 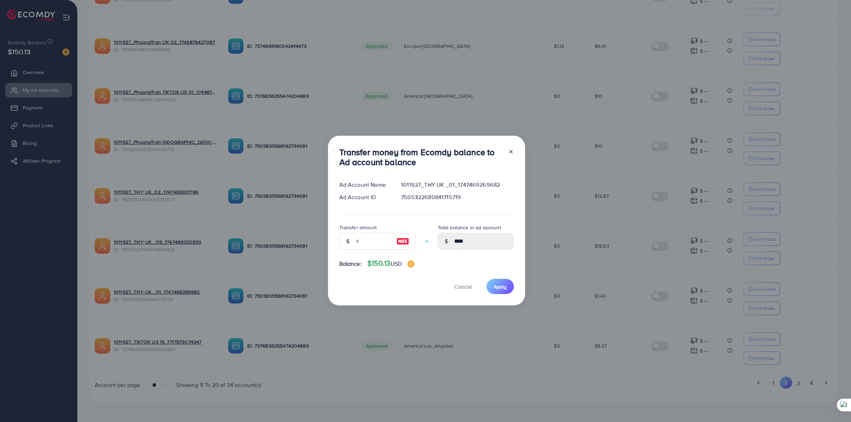 What do you see at coordinates (469, 228) in the screenshot?
I see `label: Total balance in ad account` at bounding box center [469, 228].